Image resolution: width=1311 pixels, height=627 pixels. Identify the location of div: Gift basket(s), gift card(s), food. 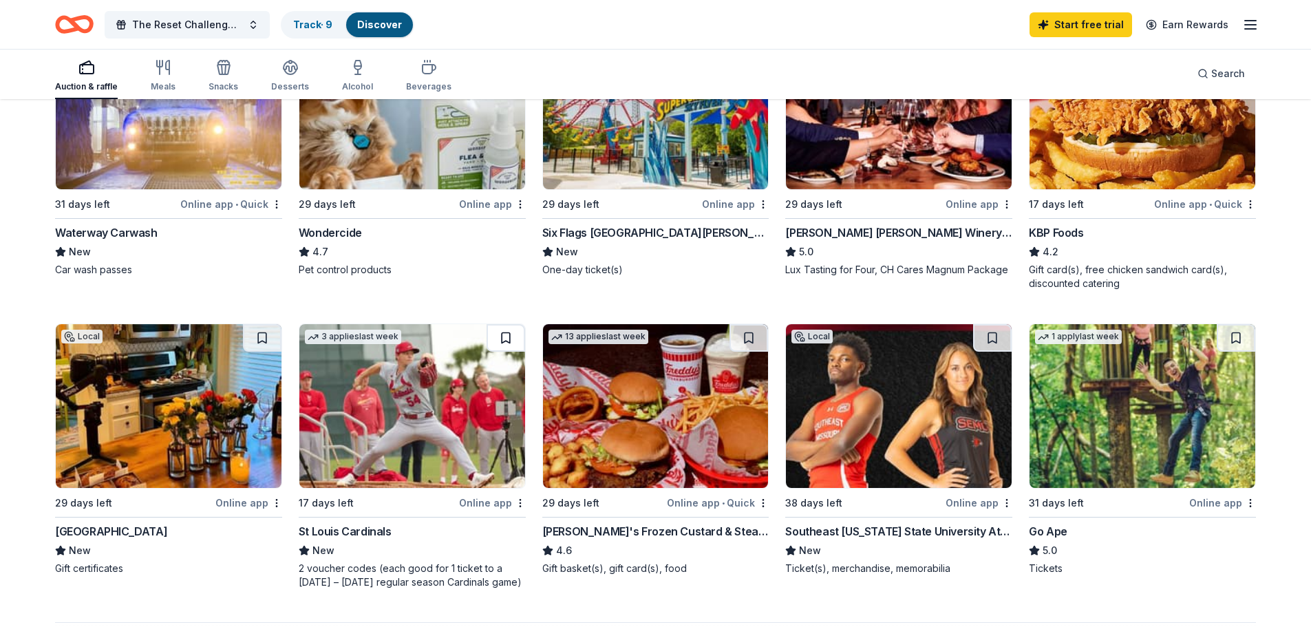
(656, 568).